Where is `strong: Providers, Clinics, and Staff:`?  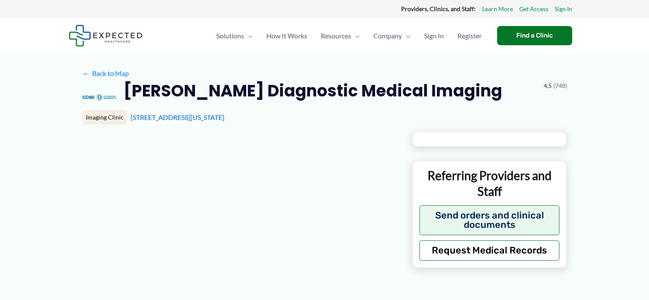
strong: Providers, Clinics, and Staff: is located at coordinates (438, 9).